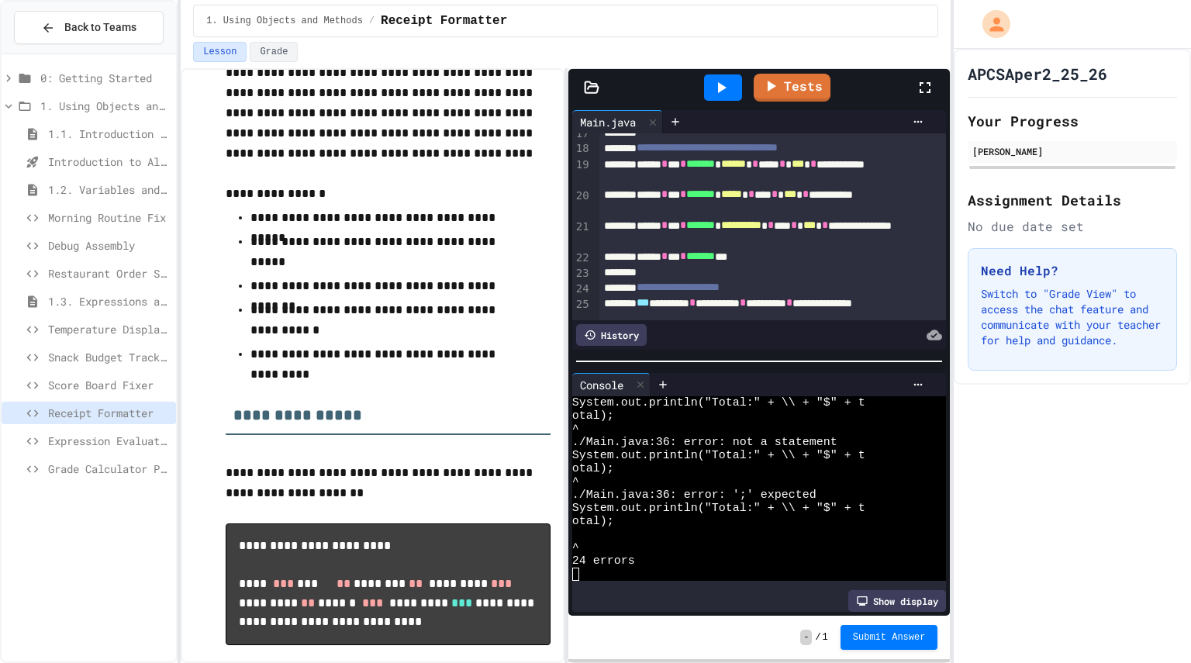 Image resolution: width=1191 pixels, height=663 pixels. Describe the element at coordinates (105, 78) in the screenshot. I see `span: 0: Getting Started` at that location.